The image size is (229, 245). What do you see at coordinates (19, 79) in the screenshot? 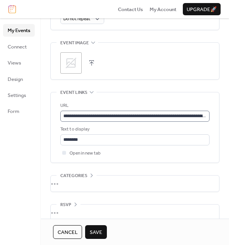
I see `a: Design` at bounding box center [19, 79].